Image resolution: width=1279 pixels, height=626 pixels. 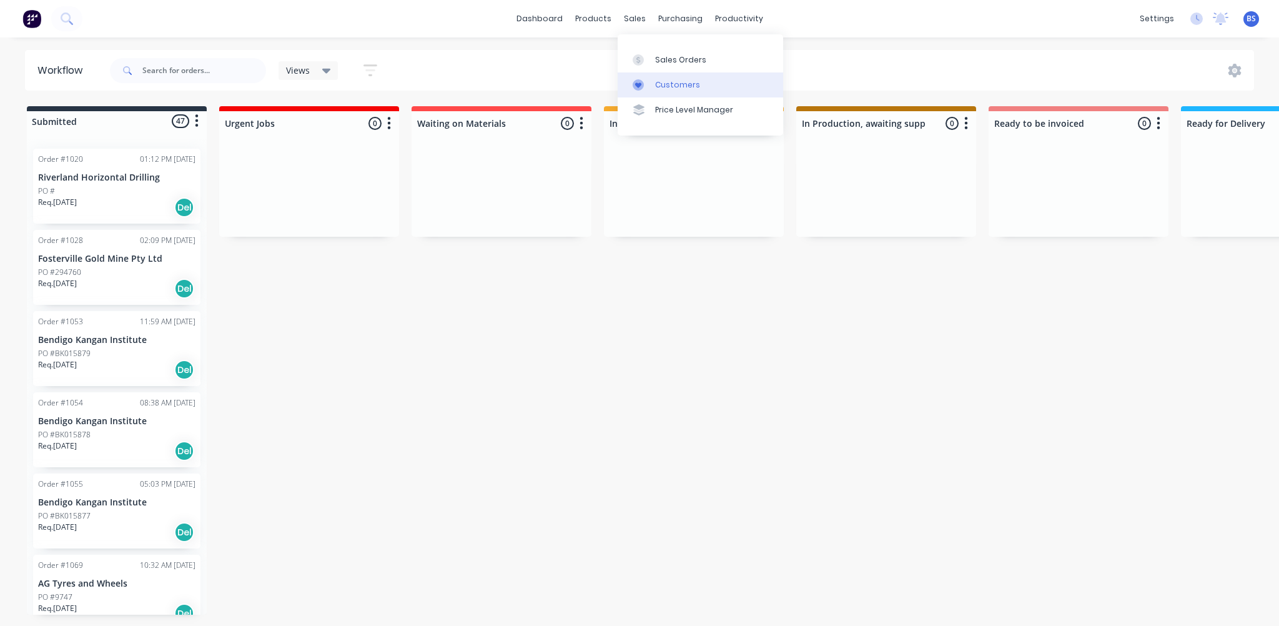 I want to click on p: PO #9747, so click(x=55, y=597).